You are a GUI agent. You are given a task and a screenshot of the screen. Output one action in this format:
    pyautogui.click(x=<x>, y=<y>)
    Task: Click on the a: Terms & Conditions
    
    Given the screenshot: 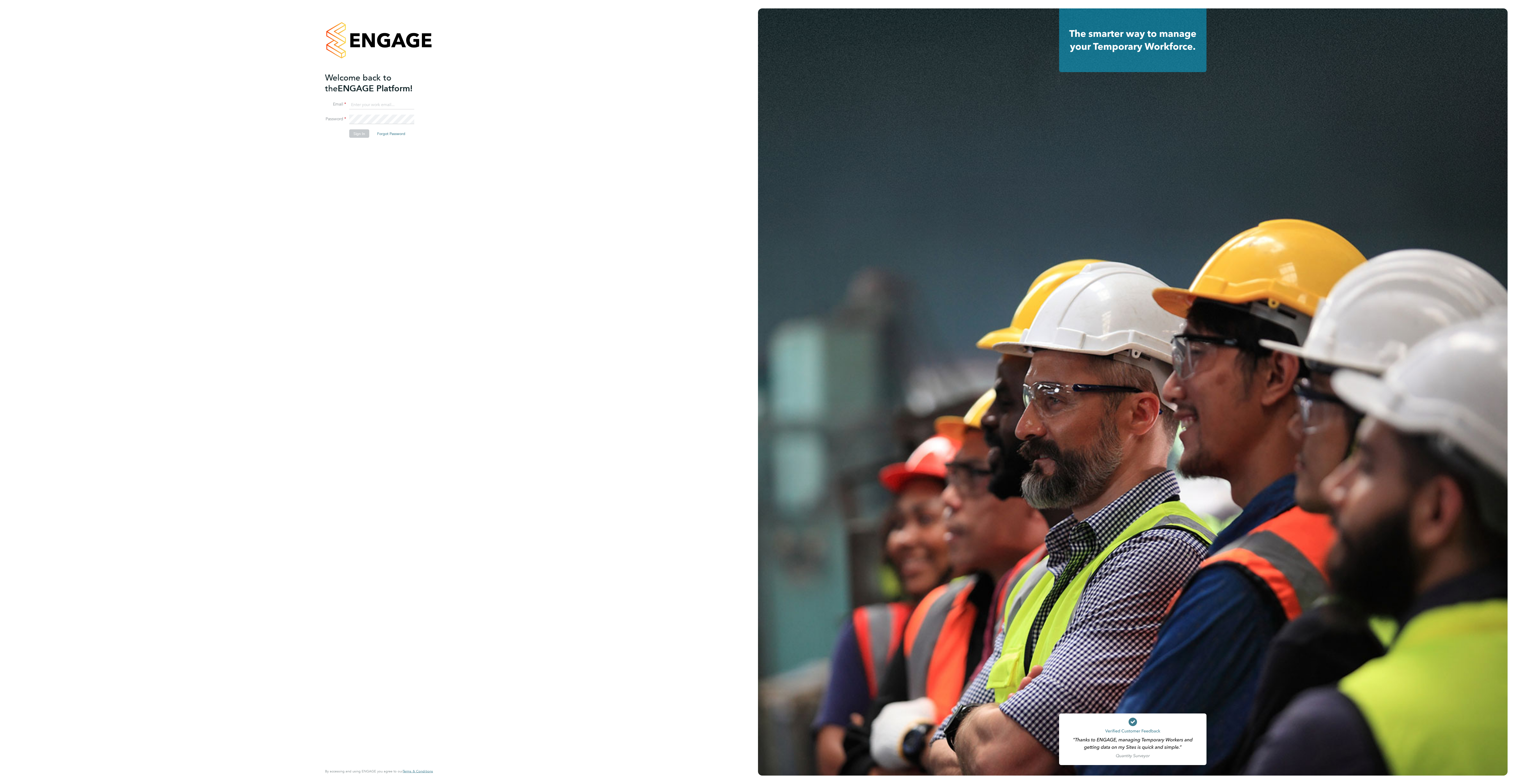 What is the action you would take?
    pyautogui.click(x=418, y=771)
    